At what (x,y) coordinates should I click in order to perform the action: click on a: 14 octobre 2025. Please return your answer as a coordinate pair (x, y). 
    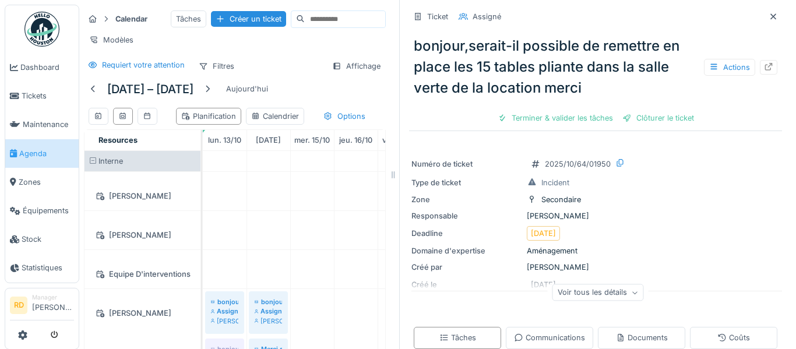
    Looking at the image, I should click on (268, 140).